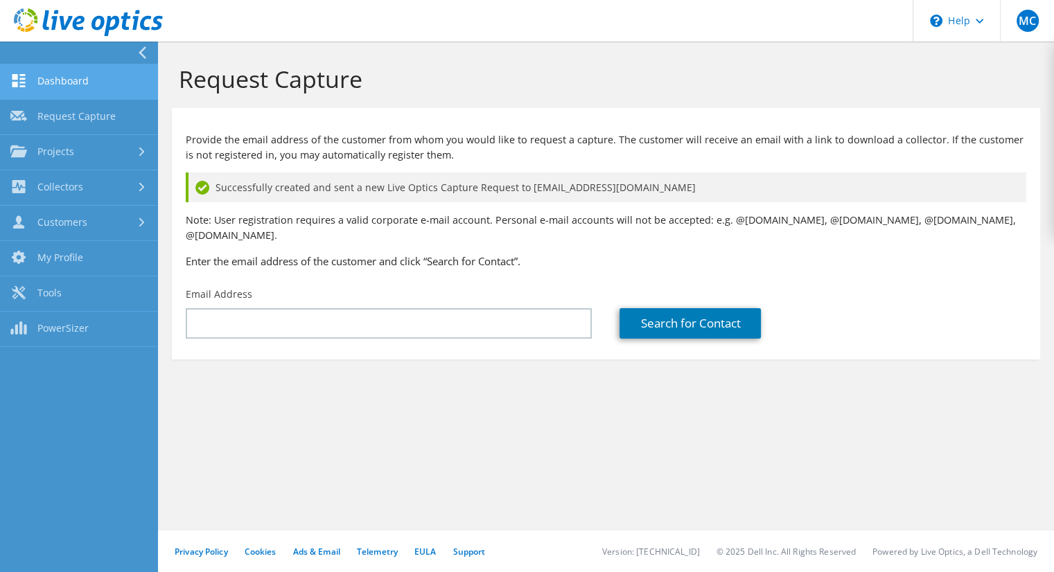 The image size is (1054, 572). What do you see at coordinates (606, 261) in the screenshot?
I see `h3: Enter the email address of the customer and click “Search for Contact”.` at bounding box center [606, 261].